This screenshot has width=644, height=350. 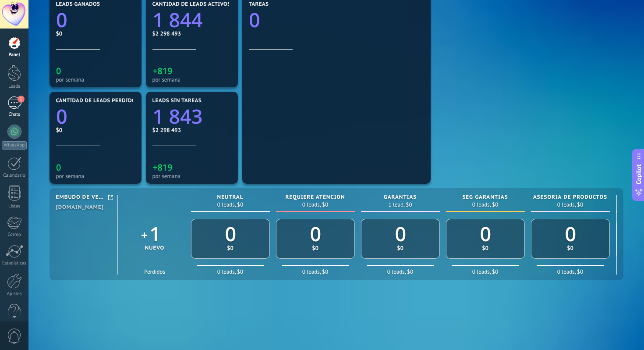 I want to click on span: Copilot, so click(x=639, y=174).